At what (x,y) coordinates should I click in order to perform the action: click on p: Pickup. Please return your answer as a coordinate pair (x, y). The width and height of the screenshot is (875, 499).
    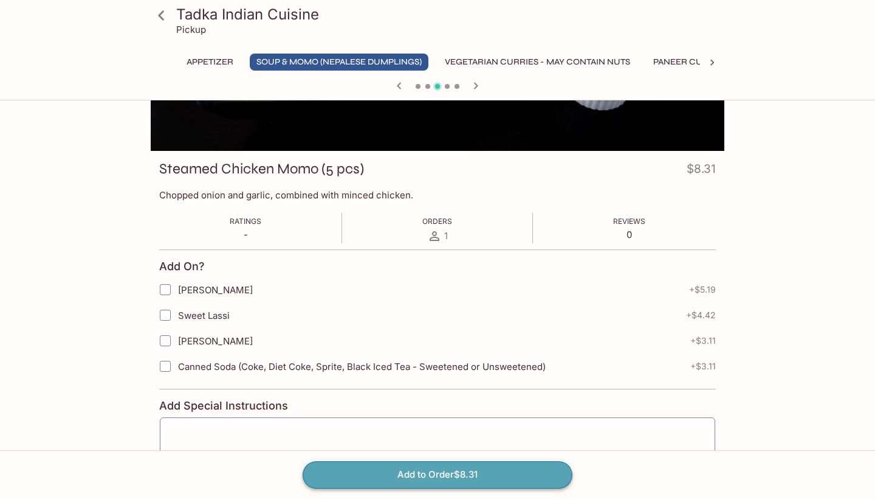
    Looking at the image, I should click on (191, 29).